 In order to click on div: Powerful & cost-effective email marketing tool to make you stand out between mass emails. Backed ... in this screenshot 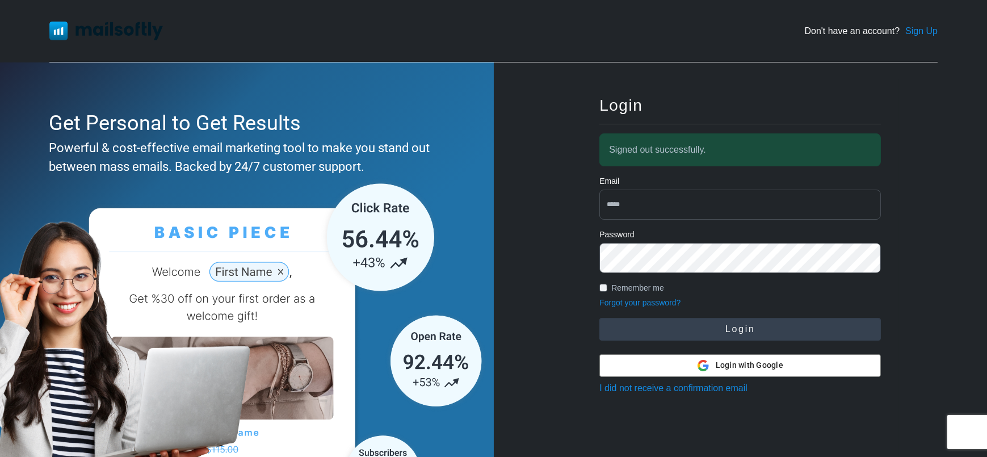, I will do `click(244, 157)`.